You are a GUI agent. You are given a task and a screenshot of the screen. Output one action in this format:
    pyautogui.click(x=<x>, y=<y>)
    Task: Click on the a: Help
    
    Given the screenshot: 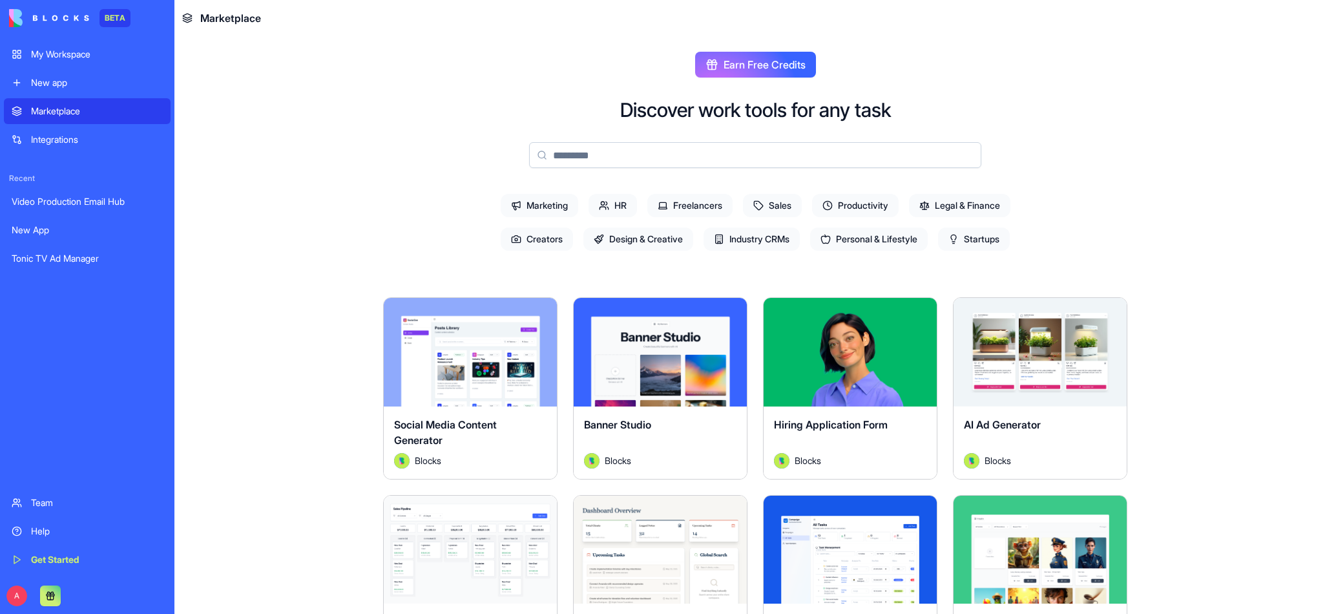 What is the action you would take?
    pyautogui.click(x=87, y=531)
    